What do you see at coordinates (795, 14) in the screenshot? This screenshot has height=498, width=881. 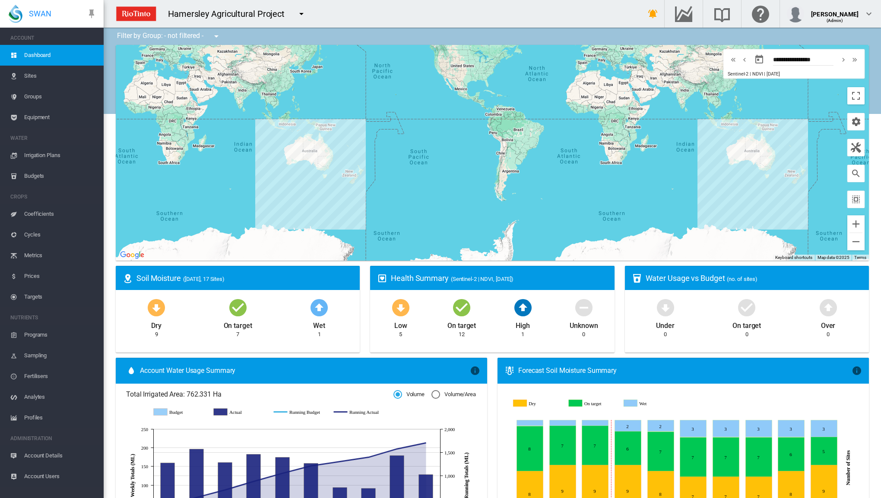 I see `img: profile.jpg` at bounding box center [795, 14].